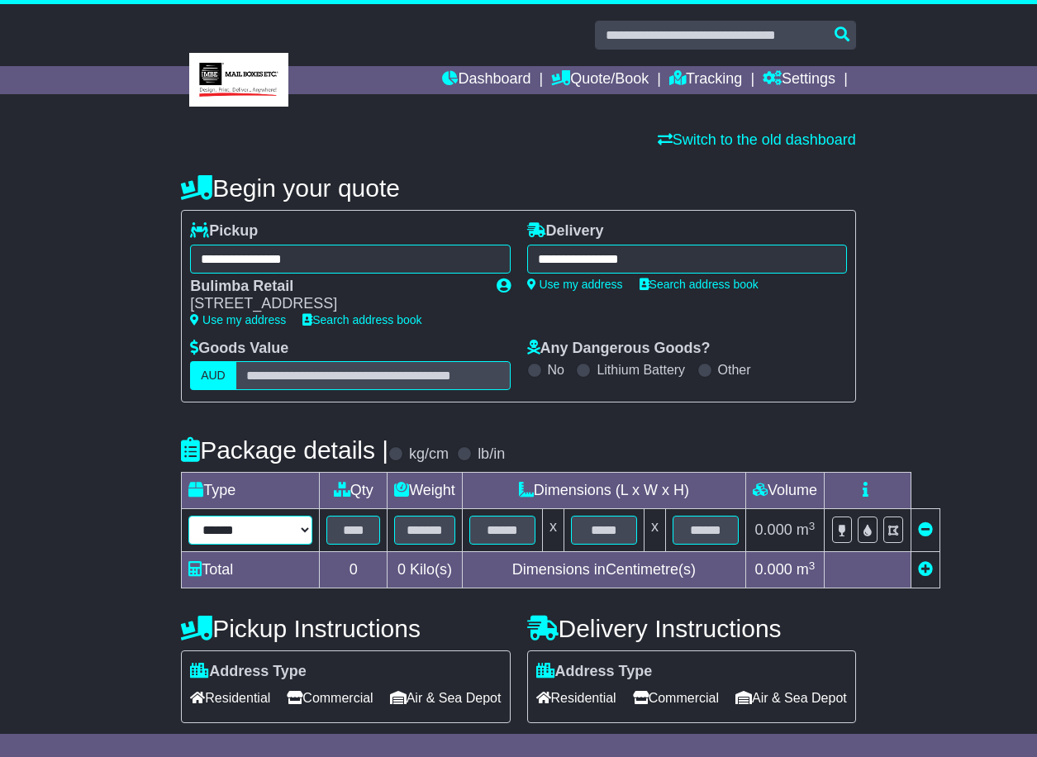 The image size is (1037, 757). I want to click on label: Any Dangerous Goods?, so click(619, 349).